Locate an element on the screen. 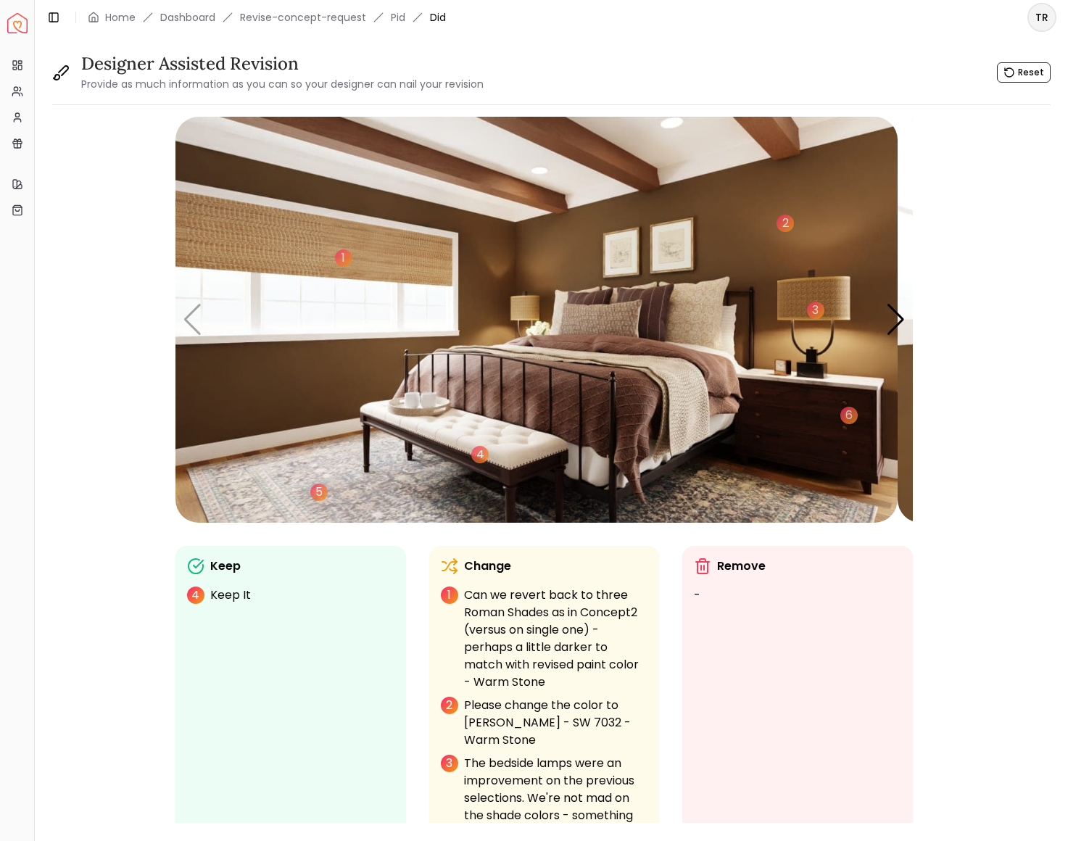 This screenshot has width=1068, height=841. a: Spacejoy is located at coordinates (17, 23).